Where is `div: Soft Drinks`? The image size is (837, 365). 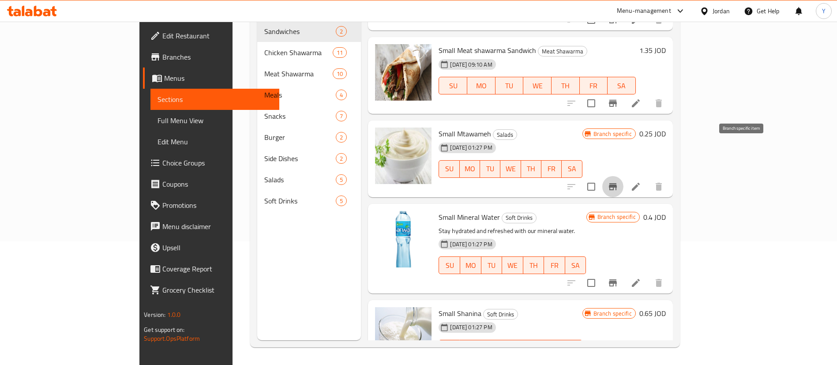 div: Soft Drinks is located at coordinates (500, 314).